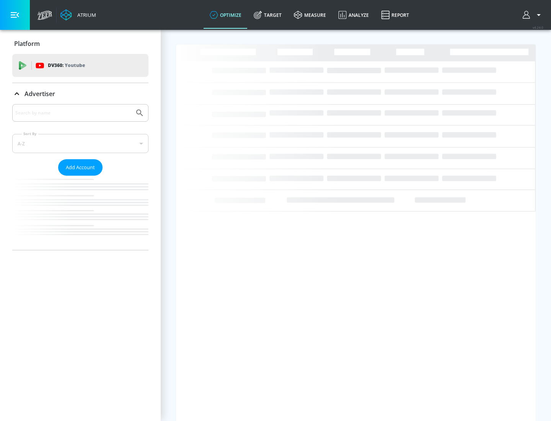  I want to click on button: Add Account, so click(80, 167).